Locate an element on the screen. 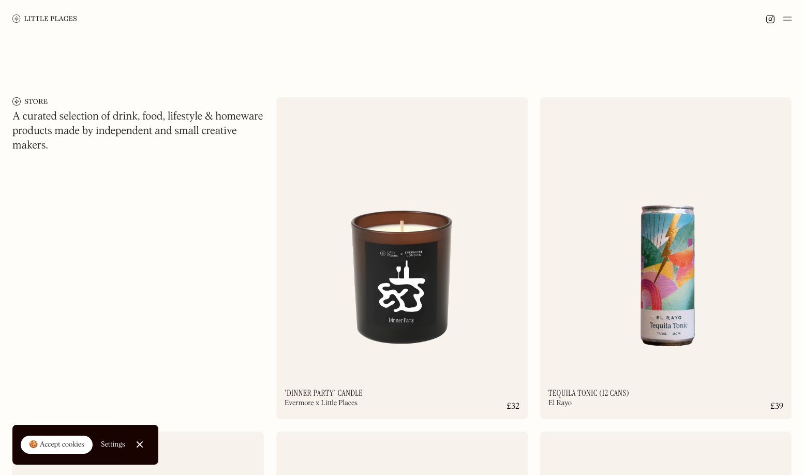 The height and width of the screenshot is (475, 804). div: £32 is located at coordinates (513, 407).